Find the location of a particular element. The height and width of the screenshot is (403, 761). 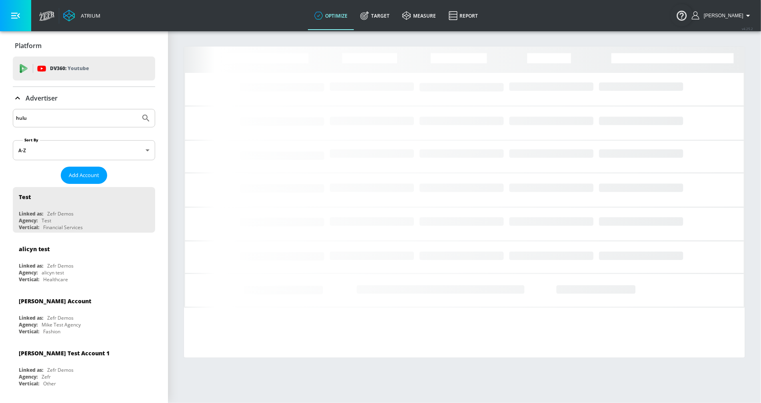

a: Atrium is located at coordinates (82, 16).